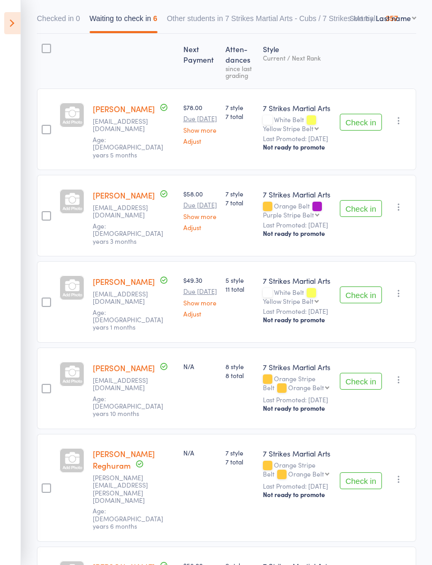 This screenshot has width=432, height=565. I want to click on small: Salesh1kumar@gmail.com, so click(127, 211).